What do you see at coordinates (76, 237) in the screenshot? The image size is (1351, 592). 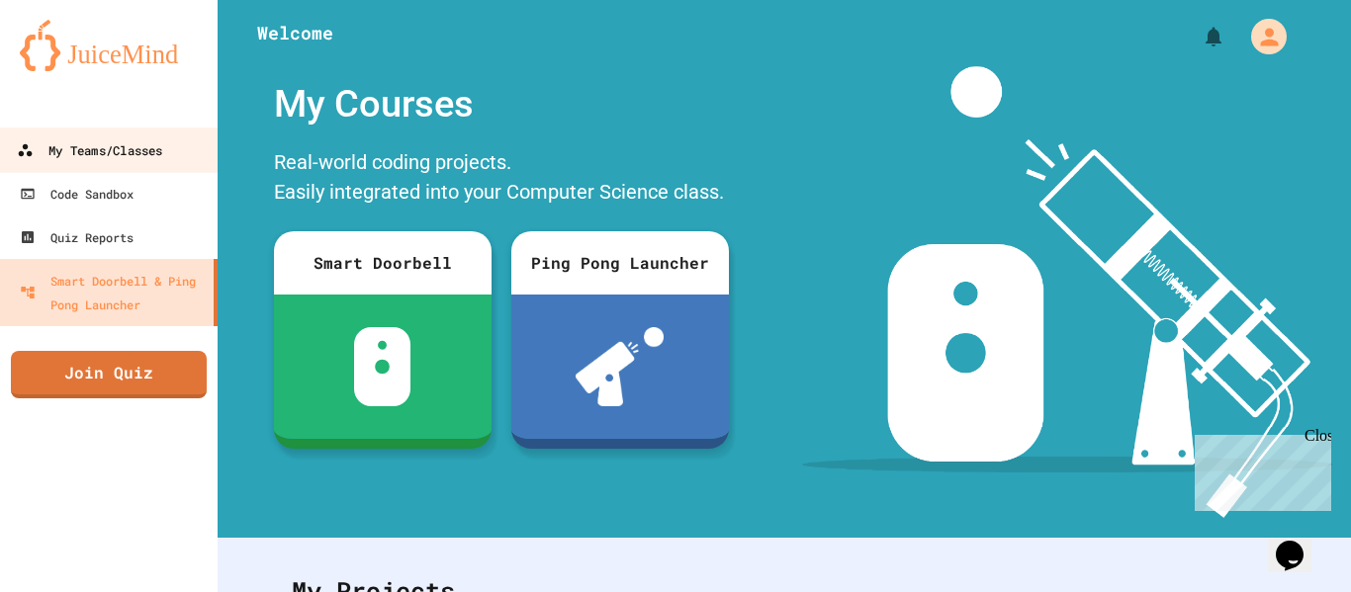 I see `div: Quiz Reports` at bounding box center [76, 237].